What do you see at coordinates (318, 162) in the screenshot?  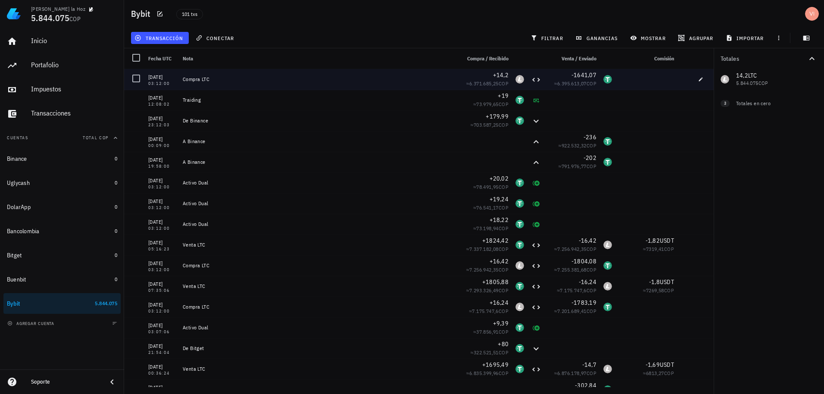 I see `div: A Binance` at bounding box center [318, 162].